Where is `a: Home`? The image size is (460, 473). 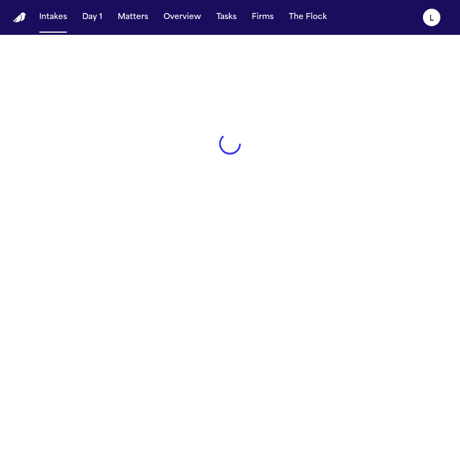
a: Home is located at coordinates (20, 17).